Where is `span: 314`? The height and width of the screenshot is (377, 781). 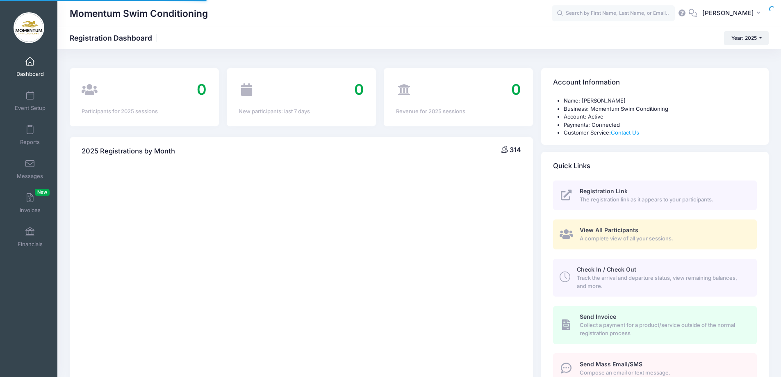 span: 314 is located at coordinates (515, 150).